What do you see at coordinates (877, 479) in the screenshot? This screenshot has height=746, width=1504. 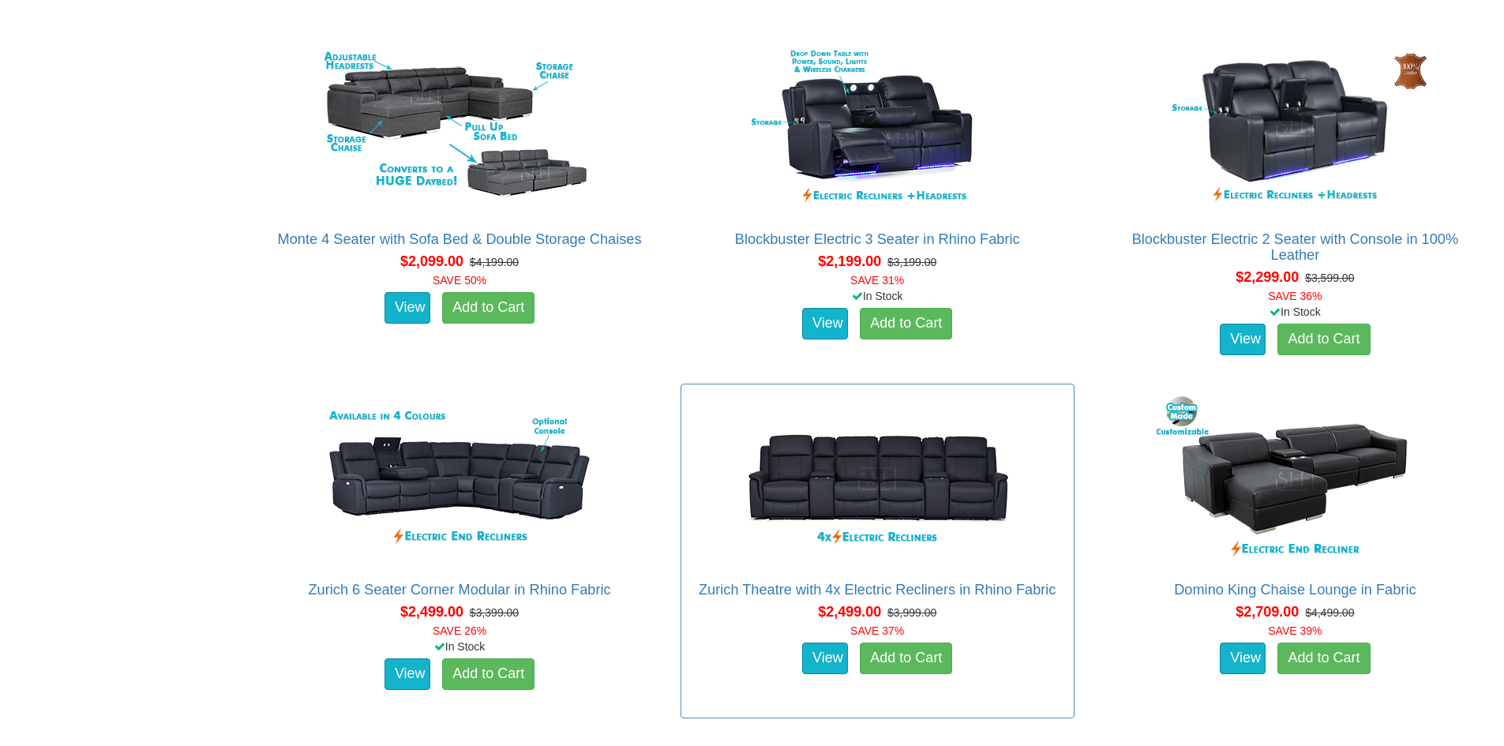 I see `img: Zurich Theatre with 4x Electric Recliners in Rhino Fabric` at bounding box center [877, 479].